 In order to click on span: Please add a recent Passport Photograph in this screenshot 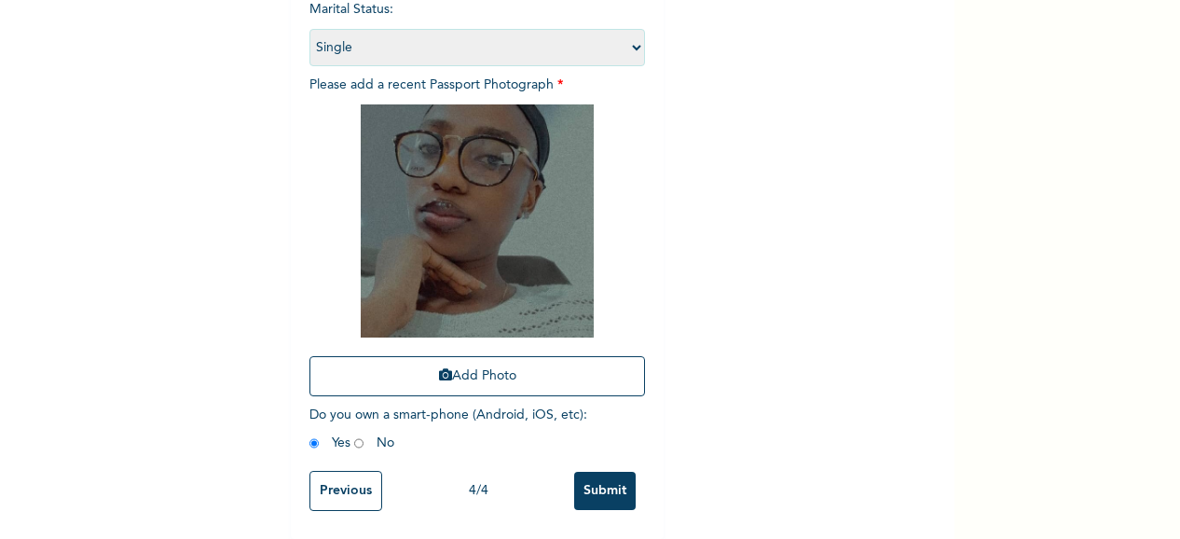, I will do `click(477, 241)`.